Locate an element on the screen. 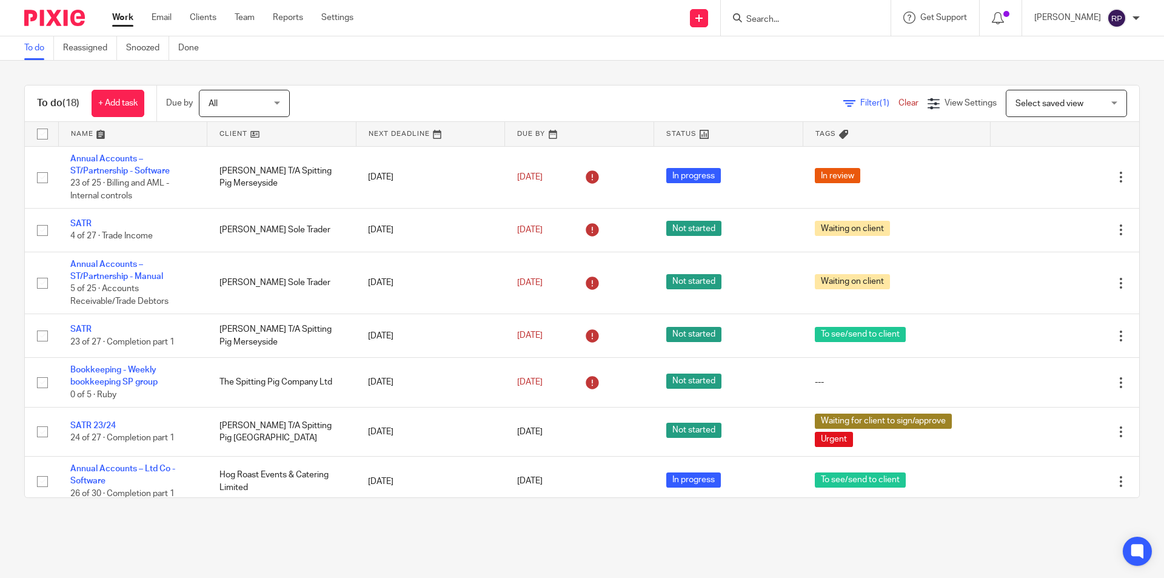 Image resolution: width=1164 pixels, height=578 pixels. a: Done is located at coordinates (193, 48).